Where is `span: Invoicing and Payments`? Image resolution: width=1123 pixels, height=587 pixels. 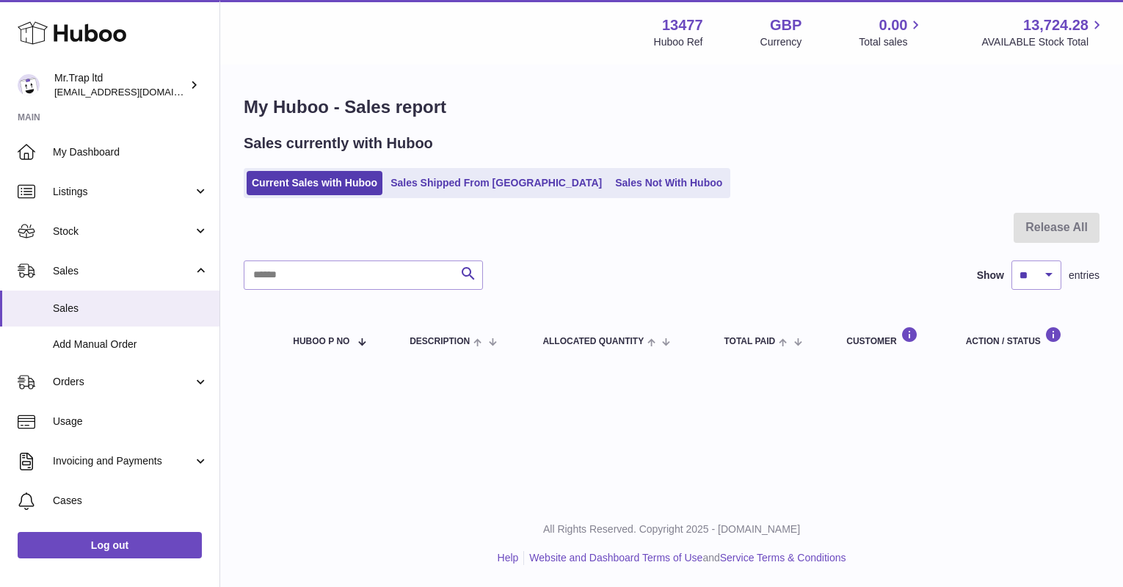 span: Invoicing and Payments is located at coordinates (123, 461).